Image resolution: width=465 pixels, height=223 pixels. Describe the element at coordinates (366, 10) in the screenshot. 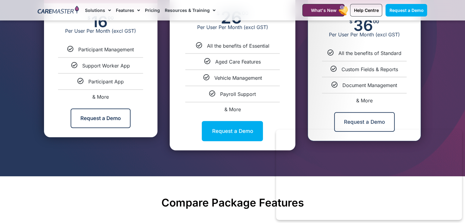

I see `a: Help Centre` at that location.